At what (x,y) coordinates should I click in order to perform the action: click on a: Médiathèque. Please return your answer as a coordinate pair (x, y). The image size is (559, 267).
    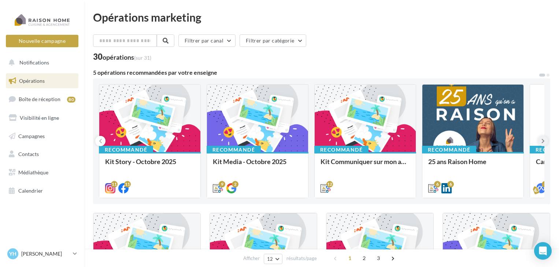
    Looking at the image, I should click on (42, 173).